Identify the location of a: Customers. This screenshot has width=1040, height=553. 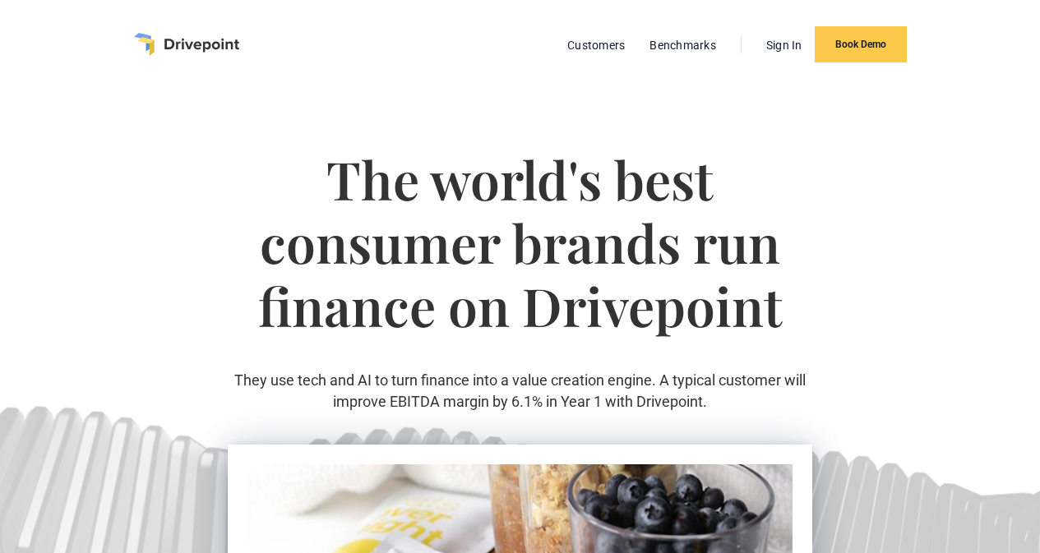
(596, 45).